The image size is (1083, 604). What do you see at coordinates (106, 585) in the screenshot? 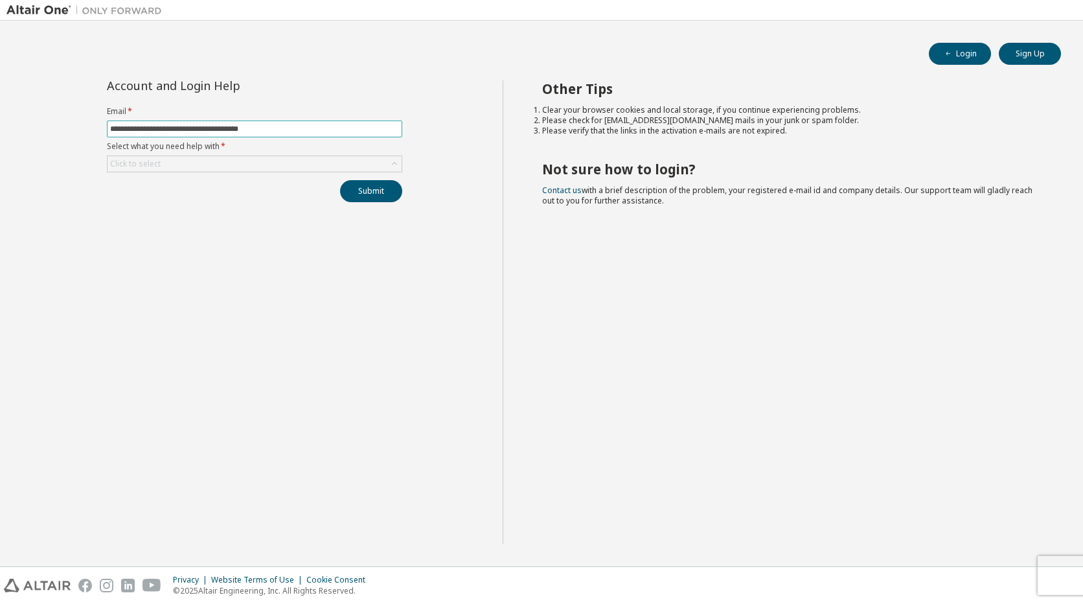
I see `img: instagram.svg` at bounding box center [106, 585].